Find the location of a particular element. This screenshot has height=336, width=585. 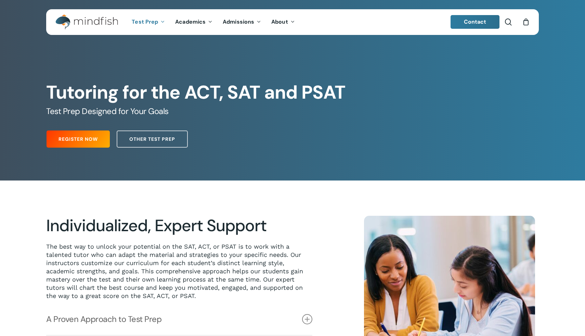

a: Academics is located at coordinates (194, 22).